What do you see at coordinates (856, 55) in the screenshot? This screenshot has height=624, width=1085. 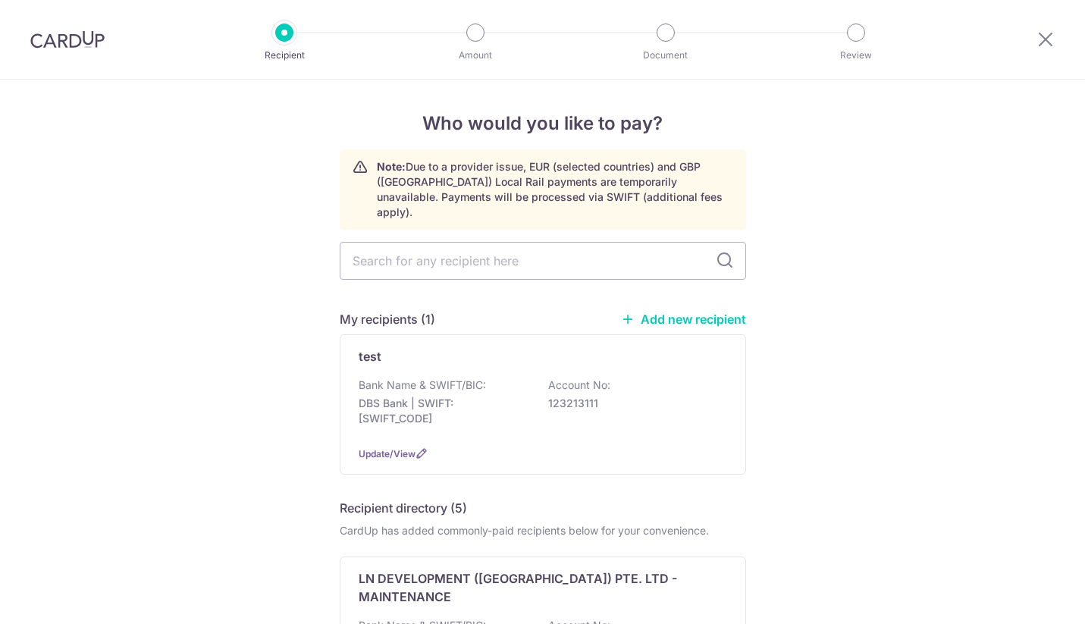 I see `p: Review` at bounding box center [856, 55].